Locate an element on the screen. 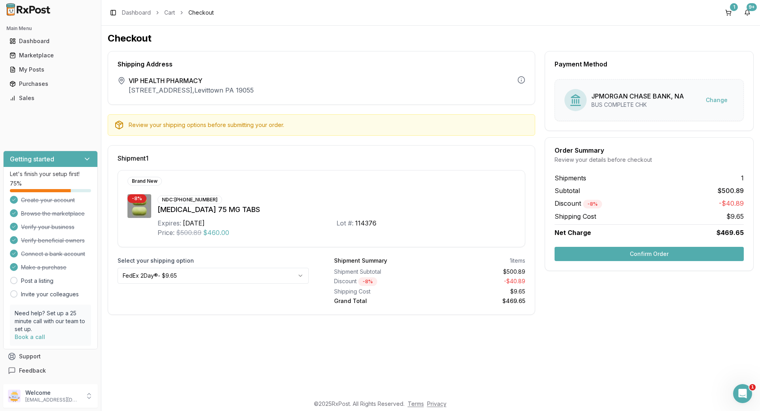  img: RxPost Logo is located at coordinates (29, 10).